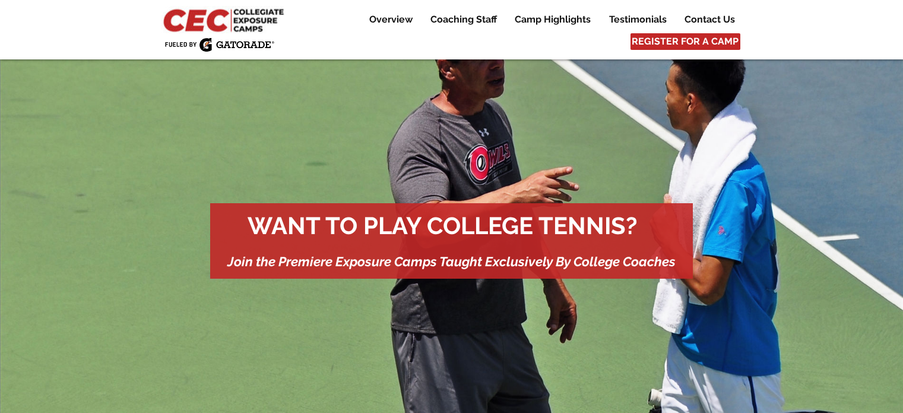  I want to click on p: Testimonials, so click(638, 20).